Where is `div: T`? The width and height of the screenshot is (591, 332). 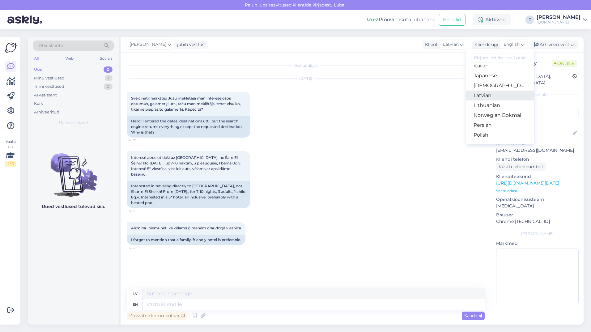 div: T is located at coordinates (530, 20).